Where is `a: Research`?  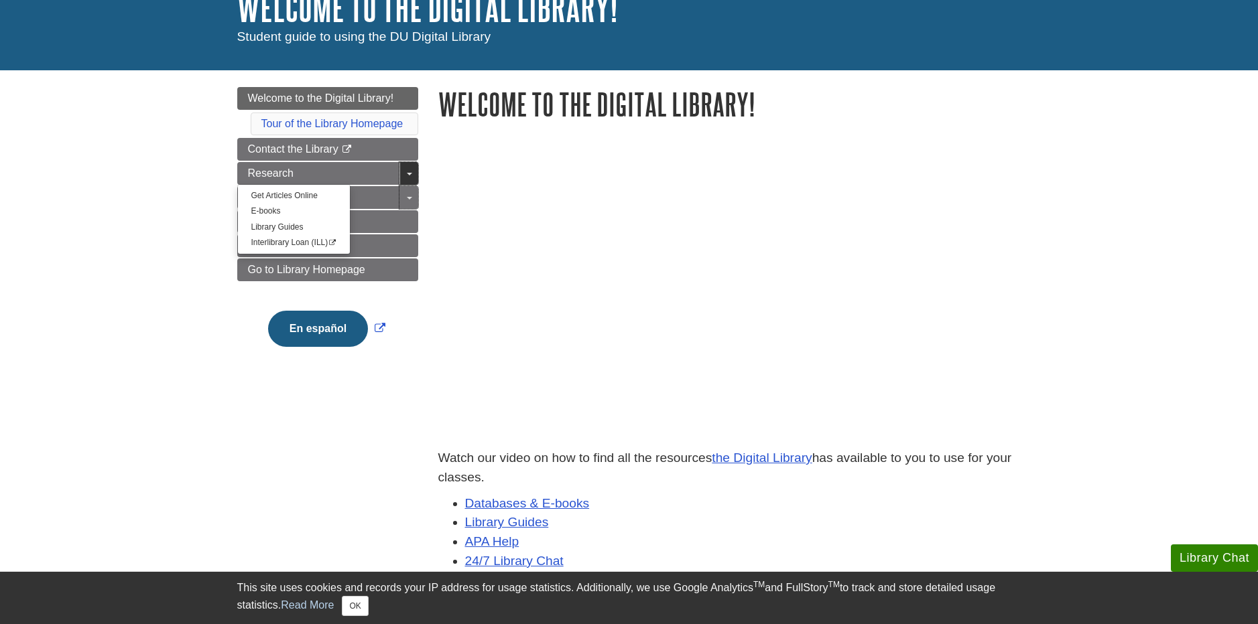 a: Research is located at coordinates (328, 174).